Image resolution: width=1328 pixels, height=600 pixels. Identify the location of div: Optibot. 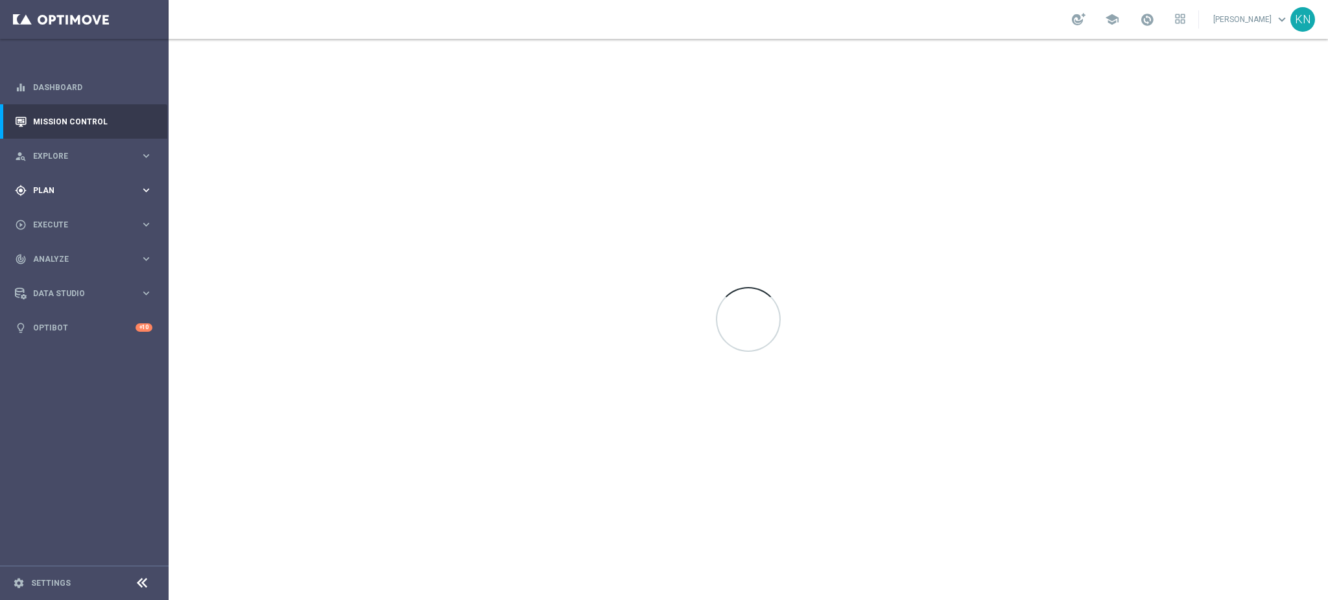
(84, 327).